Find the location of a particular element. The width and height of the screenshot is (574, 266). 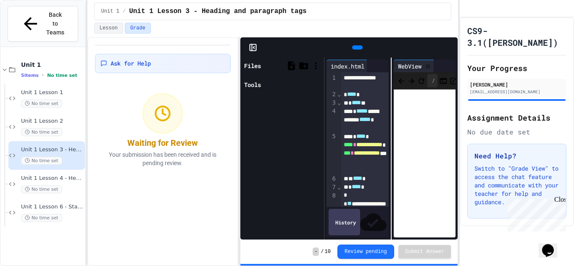

span: Ask for Help is located at coordinates (131, 63).